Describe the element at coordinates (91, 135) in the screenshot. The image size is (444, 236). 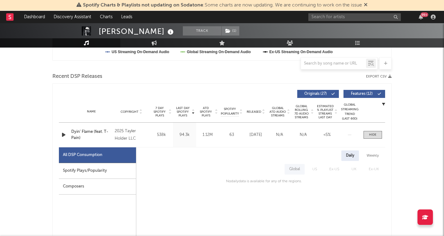
I see `div: Dyin' Flame (feat. T-Pain)` at that location.